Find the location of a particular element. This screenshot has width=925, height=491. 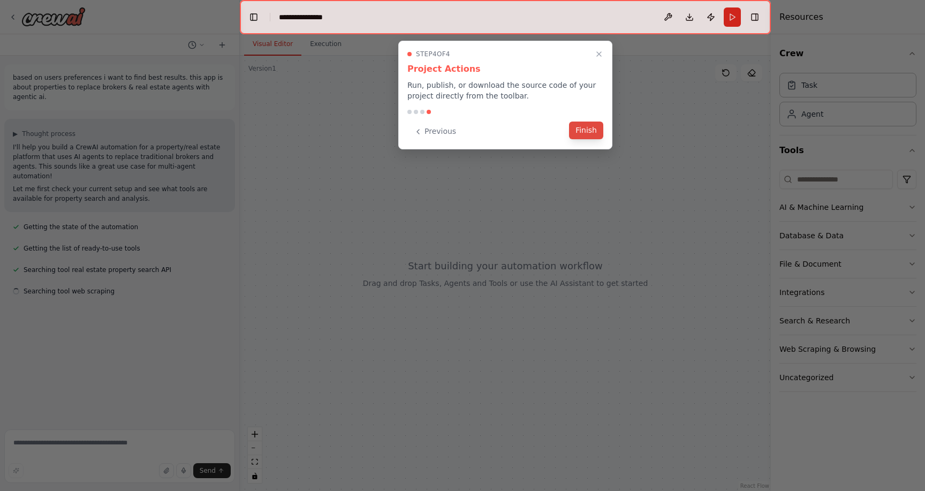

h3: Project Actions is located at coordinates (505, 69).